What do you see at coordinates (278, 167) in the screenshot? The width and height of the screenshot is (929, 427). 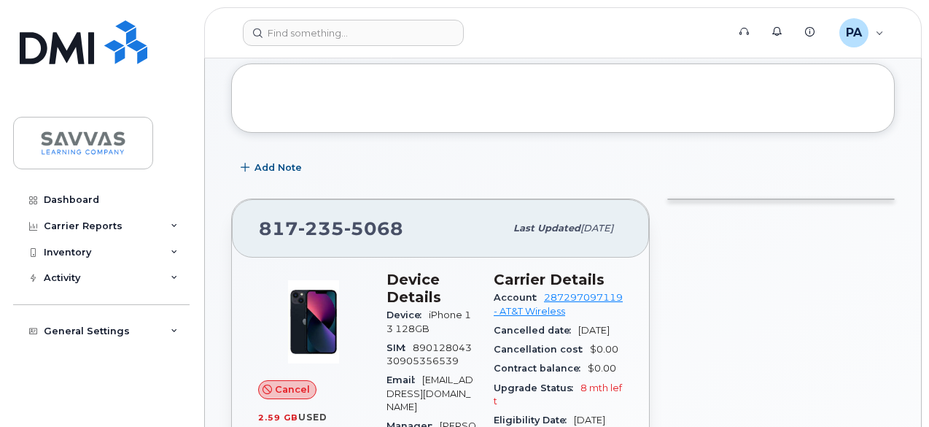 I see `span: Add Note` at bounding box center [278, 167].